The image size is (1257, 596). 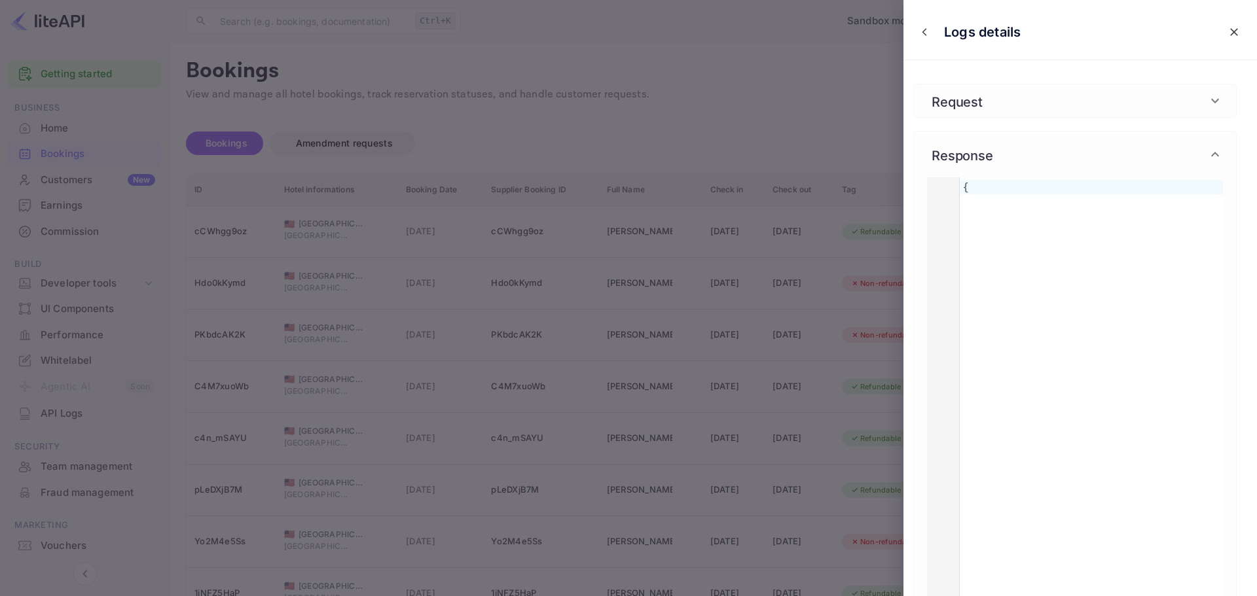 I want to click on div: Response, so click(x=1075, y=154).